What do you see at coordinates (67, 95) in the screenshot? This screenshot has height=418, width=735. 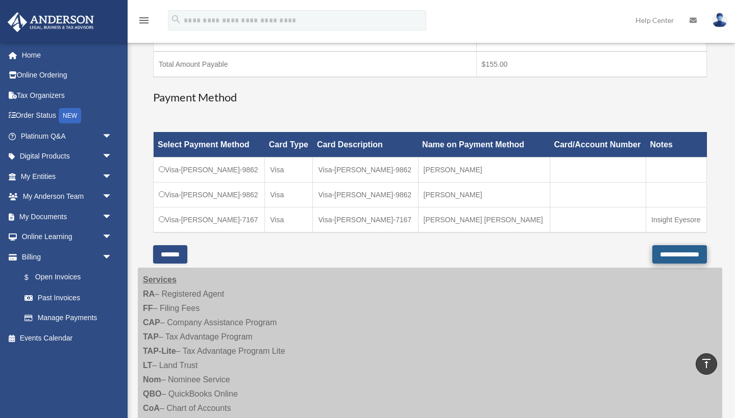 I see `a: Tax Organizers` at bounding box center [67, 95].